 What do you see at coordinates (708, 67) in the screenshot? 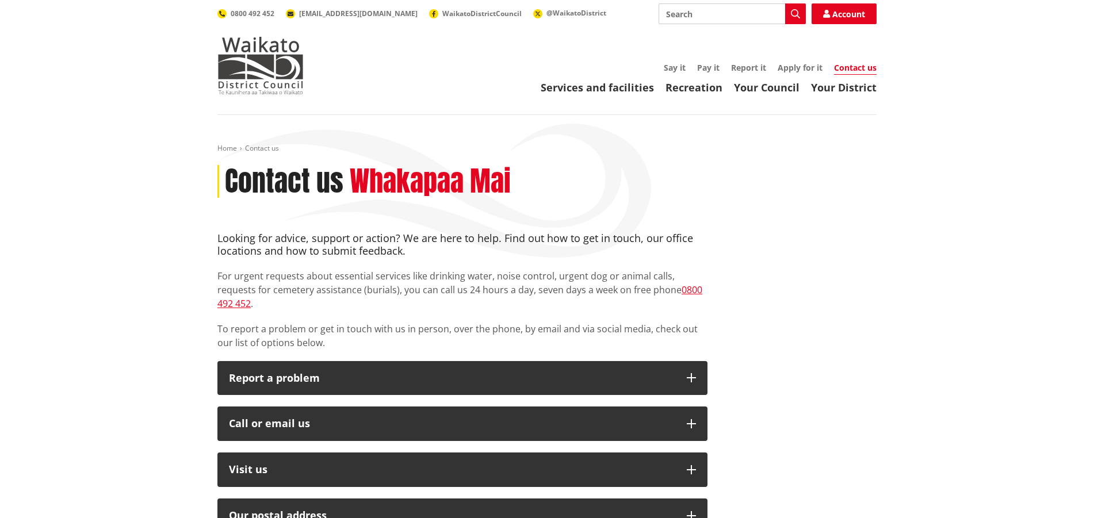
I see `a: Pay it` at bounding box center [708, 67].